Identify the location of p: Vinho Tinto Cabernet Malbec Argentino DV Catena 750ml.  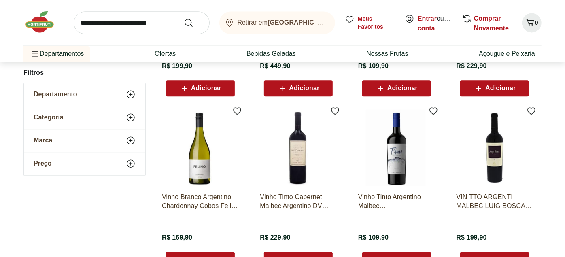
(298, 201).